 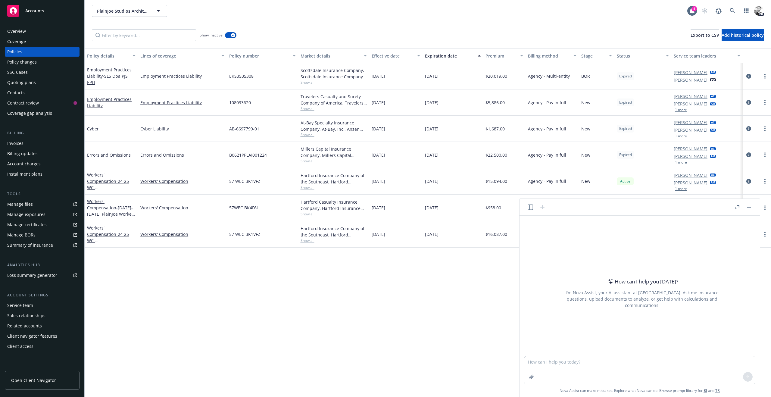 What do you see at coordinates (30, 113) in the screenshot?
I see `div: Coverage gap analysis` at bounding box center [30, 113].